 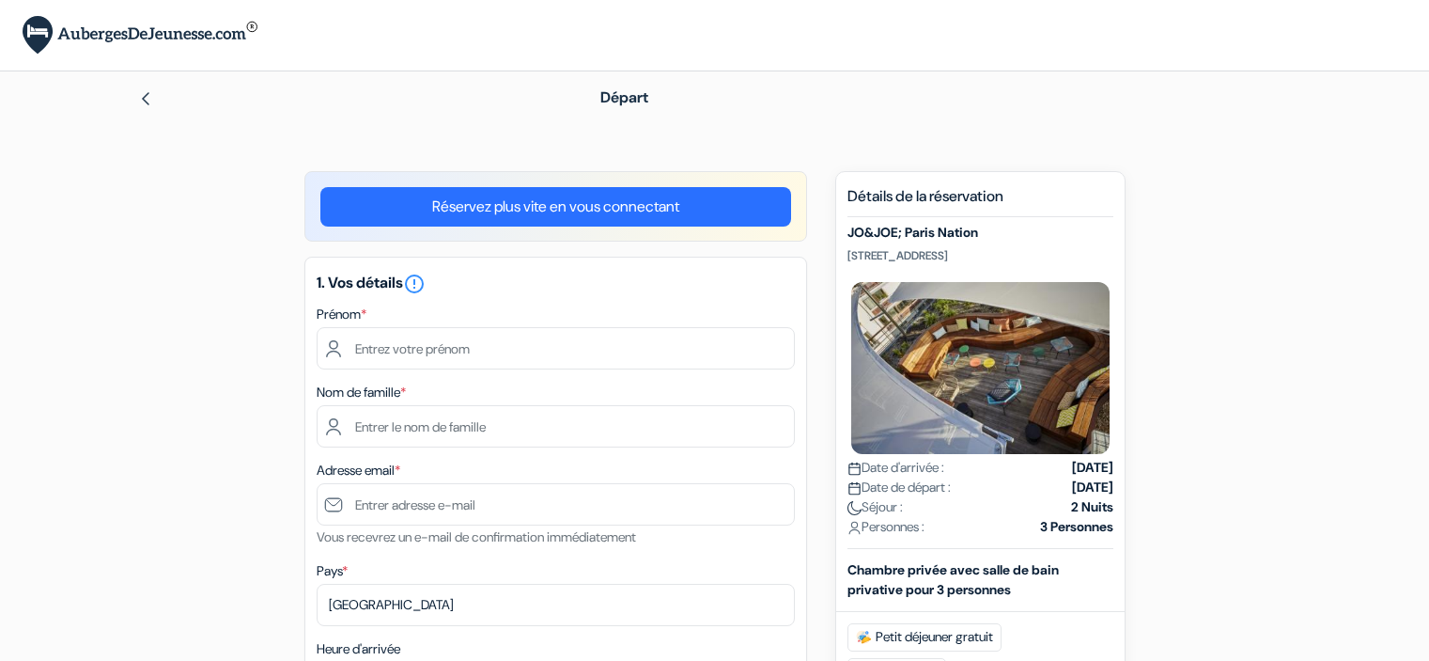 I want to click on img: AubergesDeJeunesse.com, so click(x=140, y=35).